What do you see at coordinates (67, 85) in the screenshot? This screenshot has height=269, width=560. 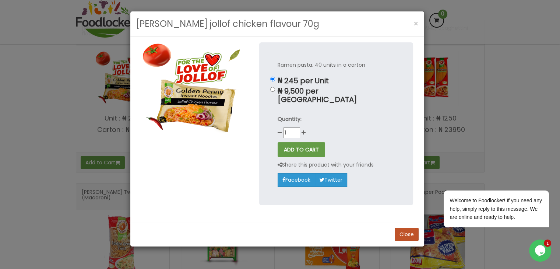 I see `div: Welcome to Foodlocker! If you need any help, simply reply to this message. We are online and read...` at bounding box center [67, 85].